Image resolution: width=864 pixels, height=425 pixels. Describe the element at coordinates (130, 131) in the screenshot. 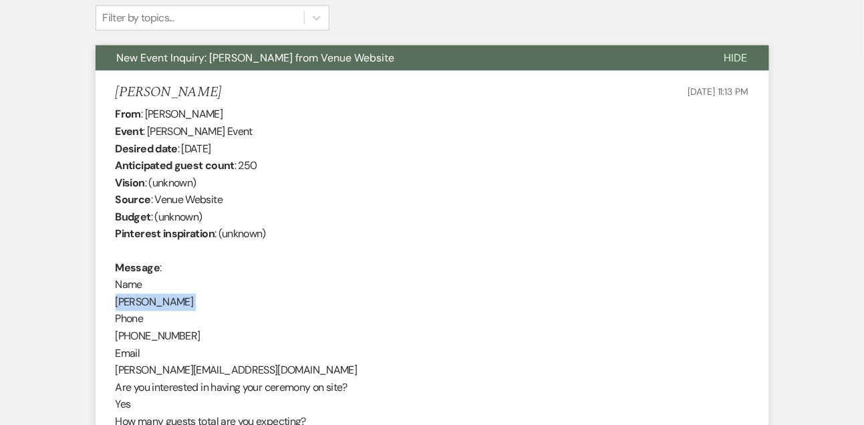

I see `b: Event` at that location.